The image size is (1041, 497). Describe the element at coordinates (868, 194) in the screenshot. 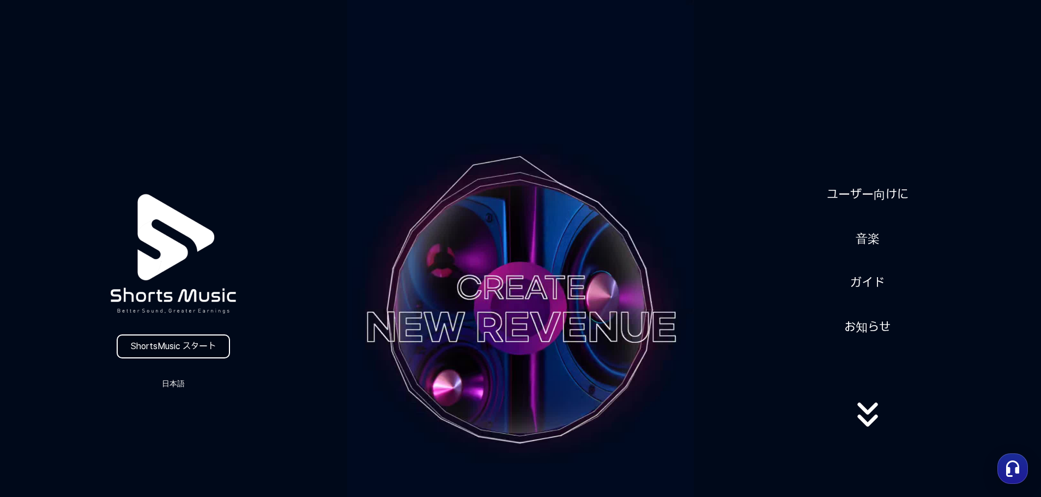

I see `a: ユーザー向けに` at that location.